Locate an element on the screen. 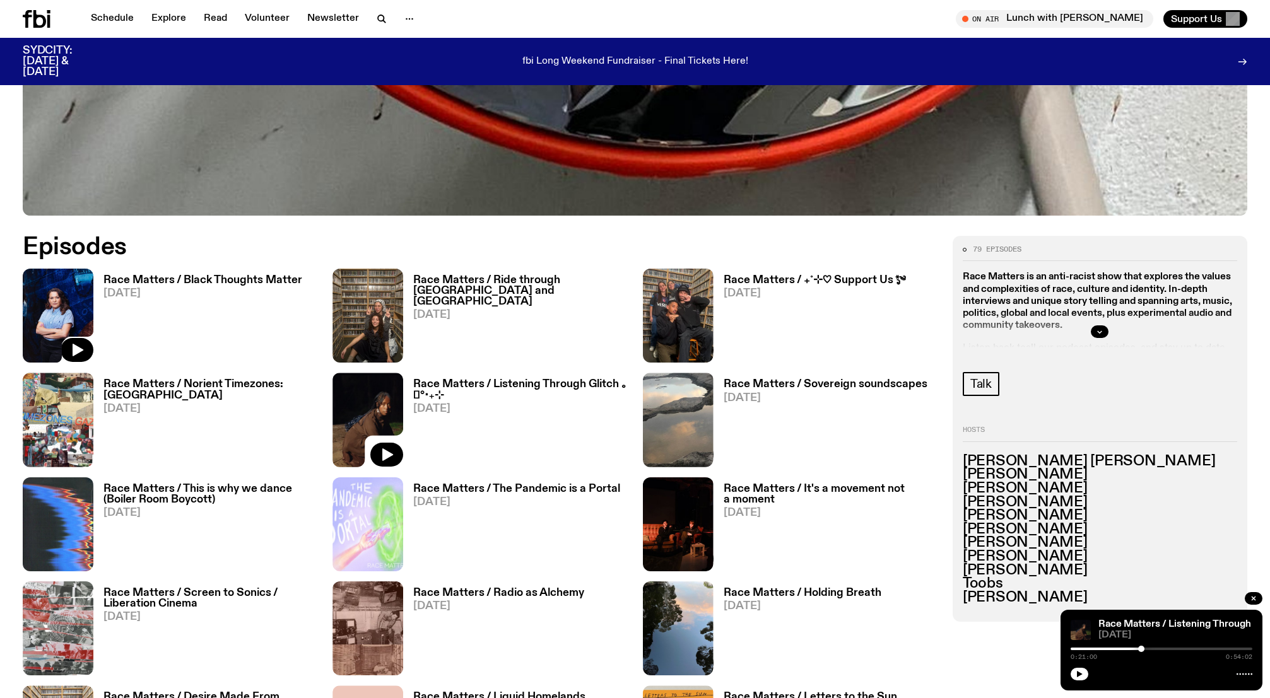 The height and width of the screenshot is (698, 1270). h3: Race Matters / Screen to Sonics / Liberation Cinema is located at coordinates (210, 599).